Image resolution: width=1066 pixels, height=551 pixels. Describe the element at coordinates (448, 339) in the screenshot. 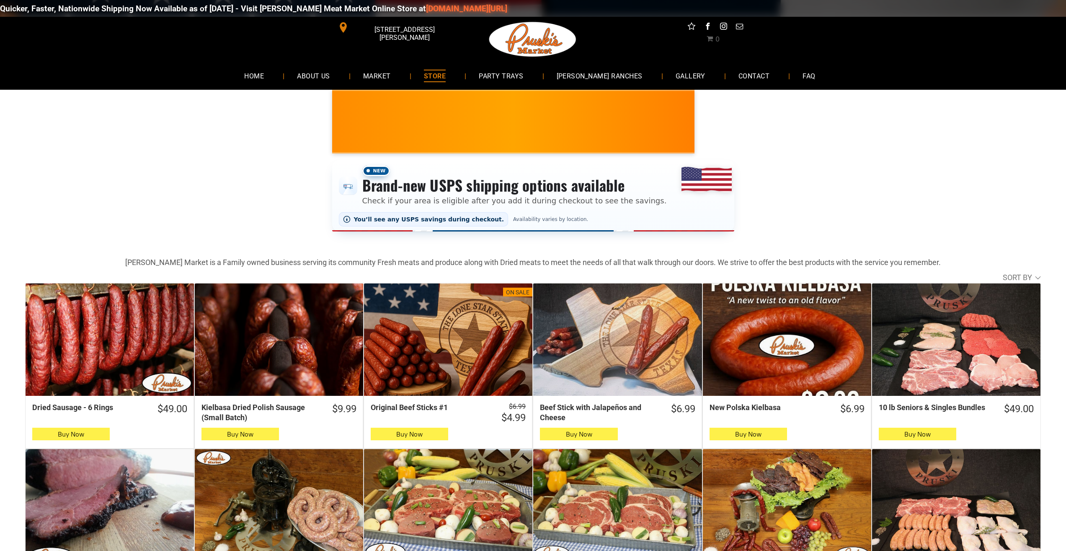

I see `a: On SaleOriginal Beef Sticks #1` at that location.